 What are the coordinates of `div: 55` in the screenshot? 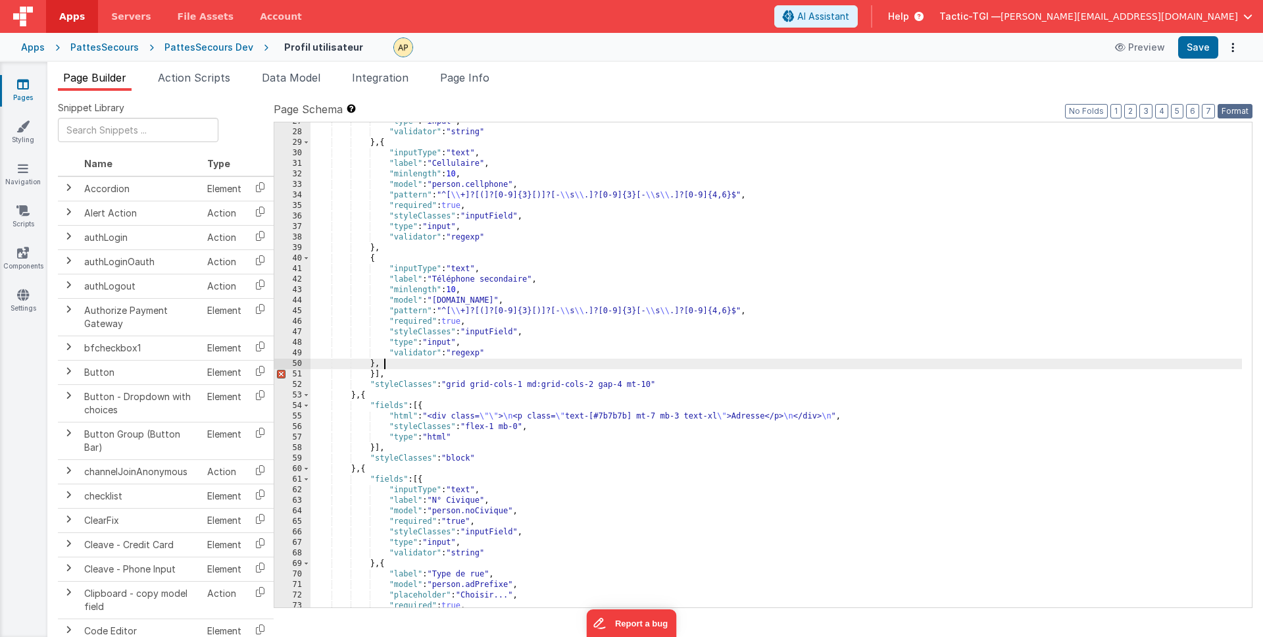 It's located at (292, 416).